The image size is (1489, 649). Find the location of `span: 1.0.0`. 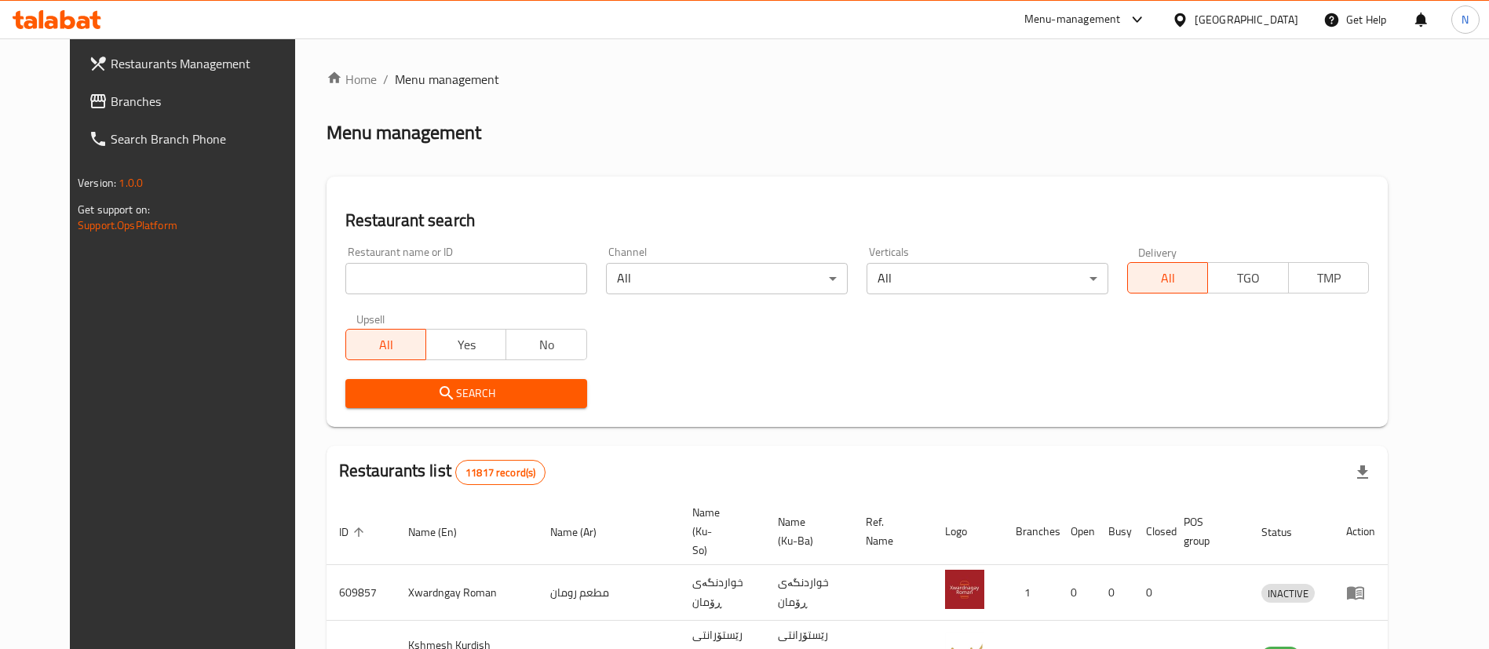

span: 1.0.0 is located at coordinates (130, 183).